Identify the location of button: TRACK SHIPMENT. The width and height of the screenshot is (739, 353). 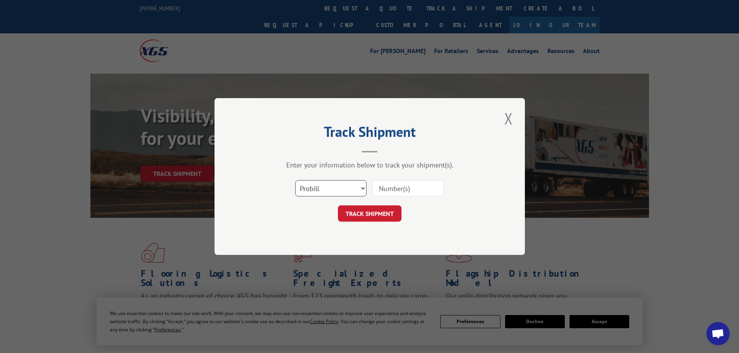
(370, 214).